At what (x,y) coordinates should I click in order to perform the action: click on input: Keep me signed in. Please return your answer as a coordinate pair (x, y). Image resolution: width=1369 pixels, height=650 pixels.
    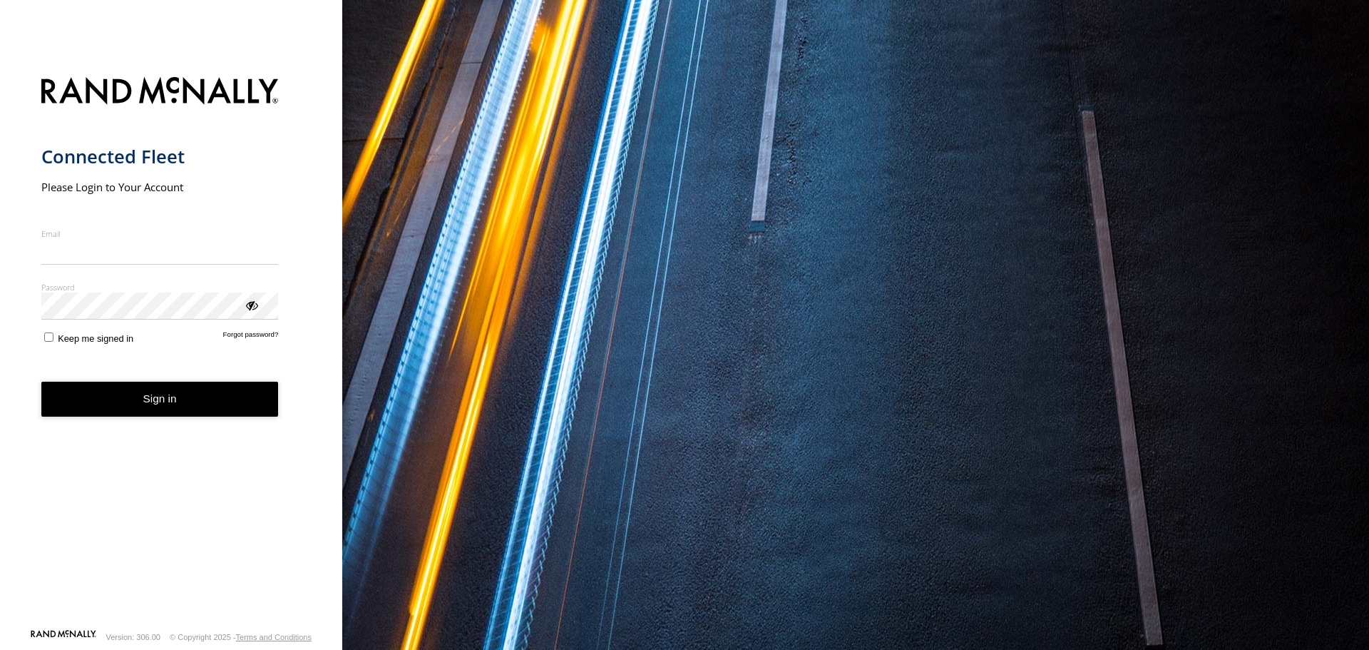
    Looking at the image, I should click on (48, 337).